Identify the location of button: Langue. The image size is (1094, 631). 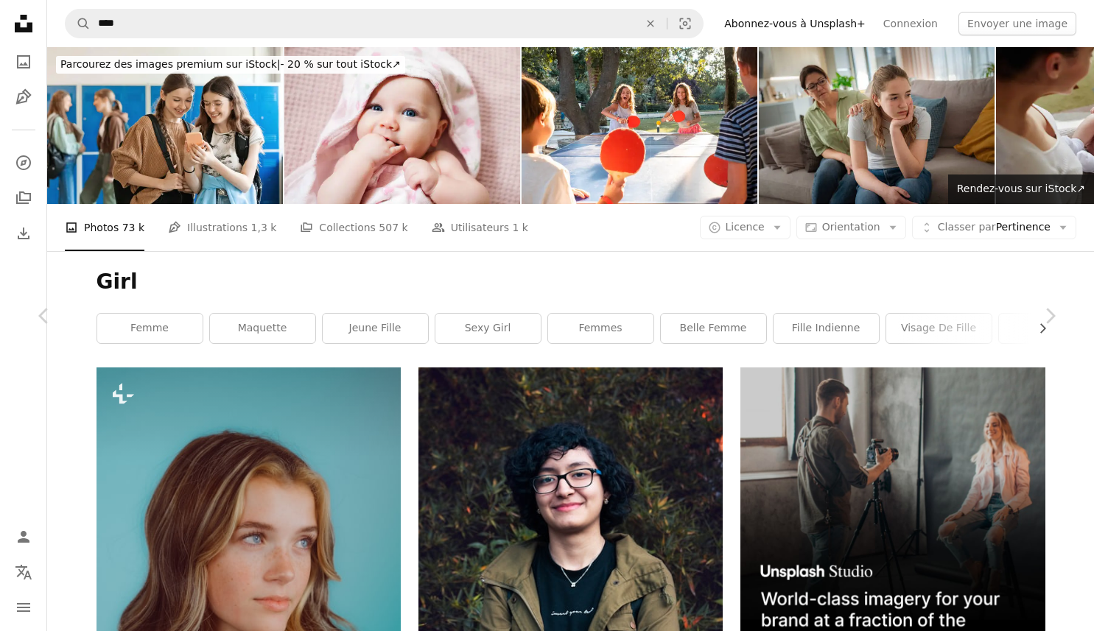
(24, 572).